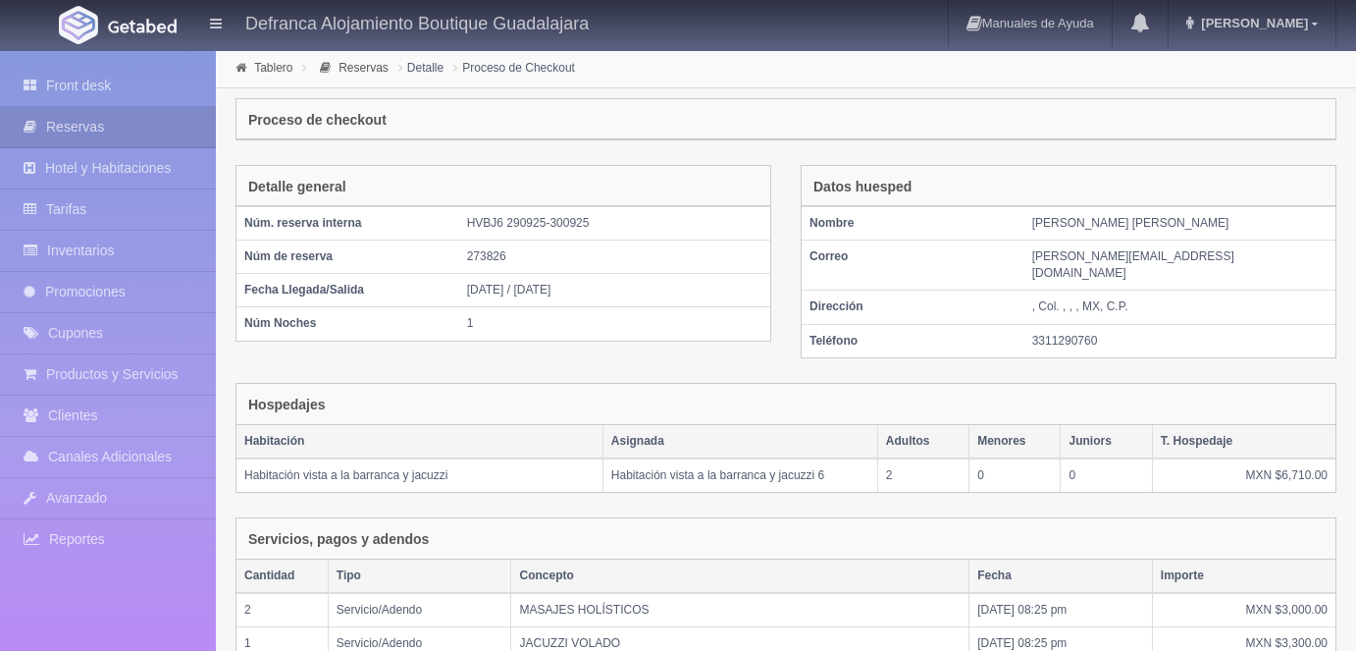  I want to click on h4: Detalle general, so click(297, 186).